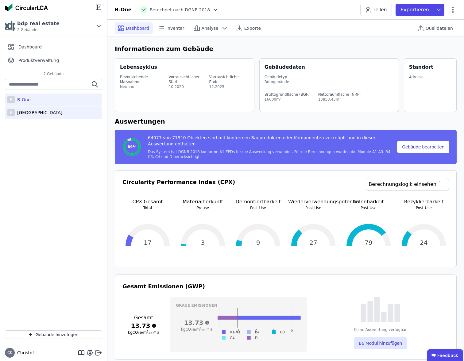 The width and height of the screenshot is (464, 361). I want to click on p: Preuse, so click(203, 208).